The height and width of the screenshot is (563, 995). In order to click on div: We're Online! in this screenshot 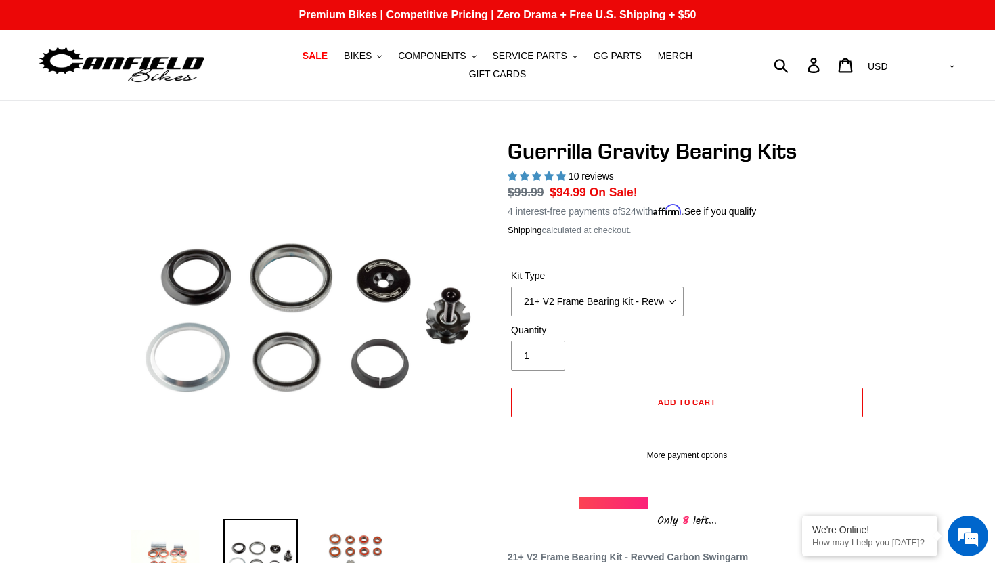, I will do `click(870, 530)`.